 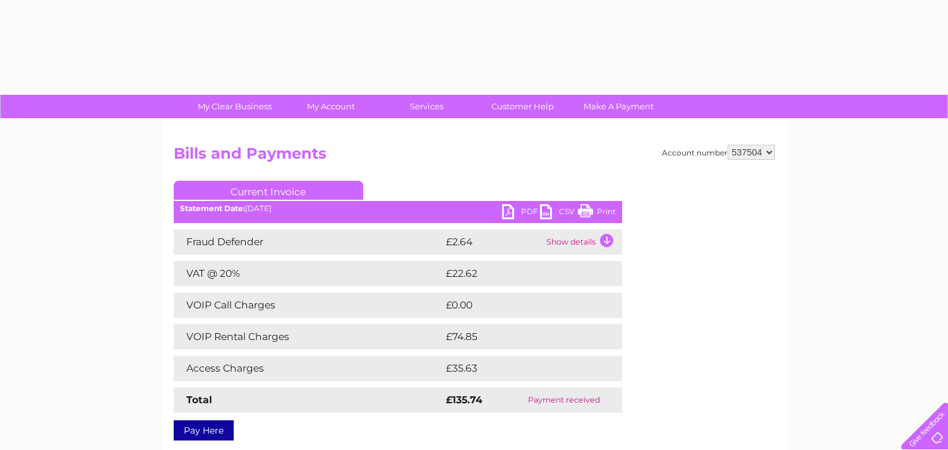 What do you see at coordinates (203, 430) in the screenshot?
I see `a: Pay Here` at bounding box center [203, 430].